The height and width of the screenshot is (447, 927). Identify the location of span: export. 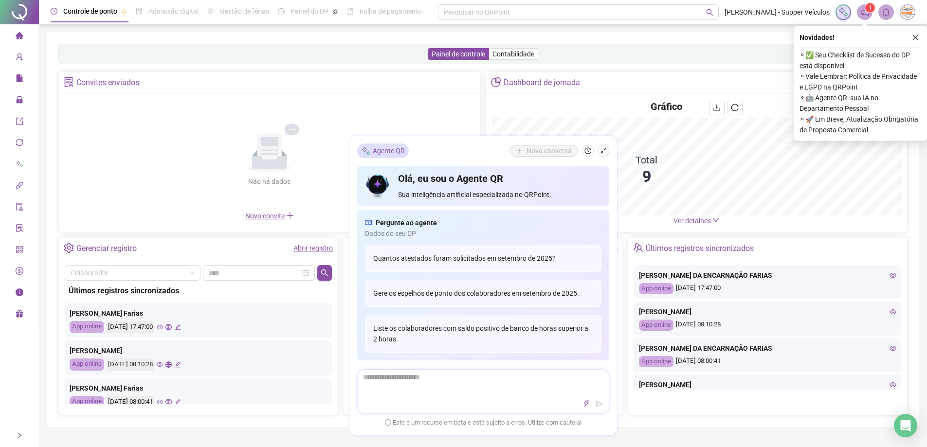
(19, 123).